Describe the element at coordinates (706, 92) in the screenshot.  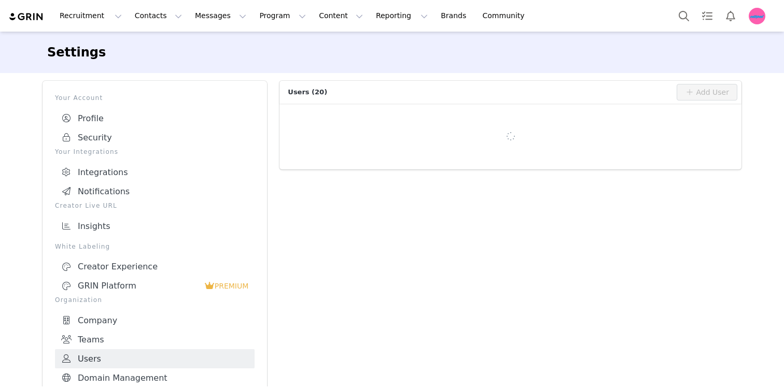
I see `button: Add User` at that location.